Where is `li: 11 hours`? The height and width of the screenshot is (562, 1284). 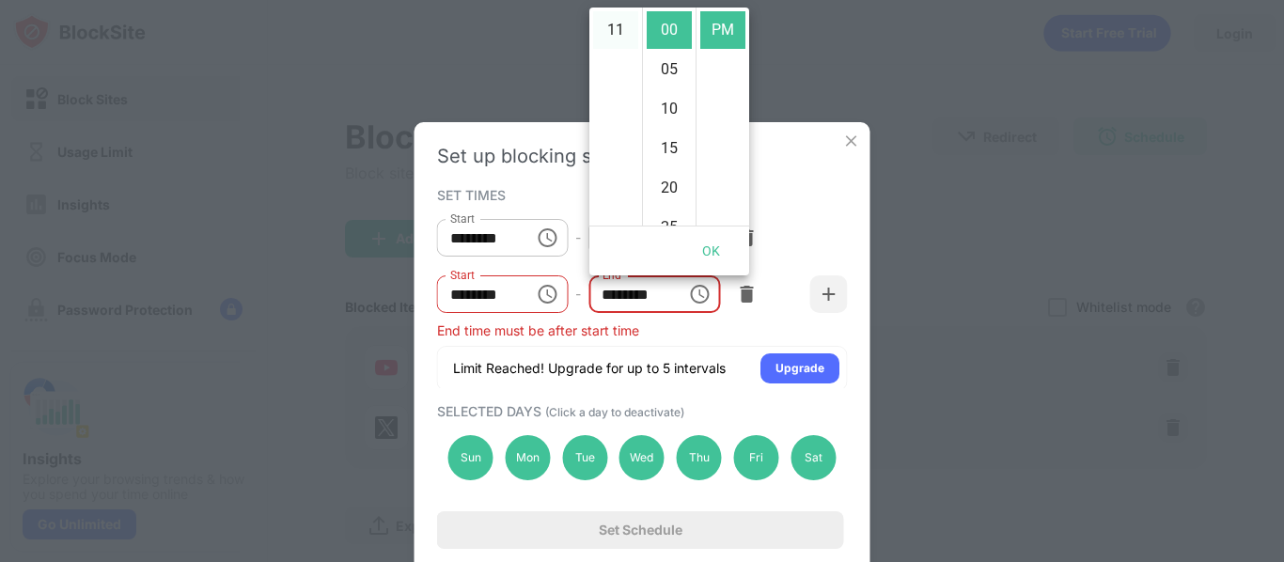 li: 11 hours is located at coordinates (616, 30).